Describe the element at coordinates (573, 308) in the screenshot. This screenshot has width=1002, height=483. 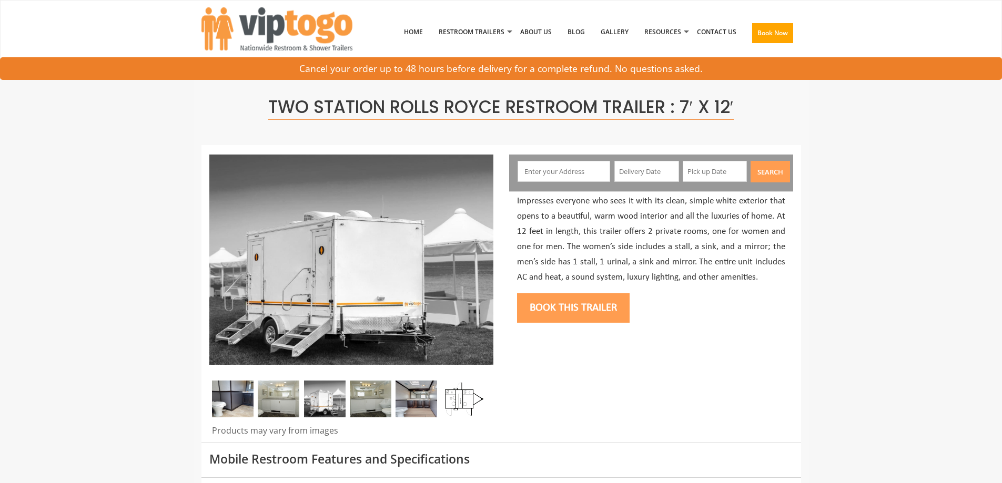
I see `button: Book this trailer` at that location.